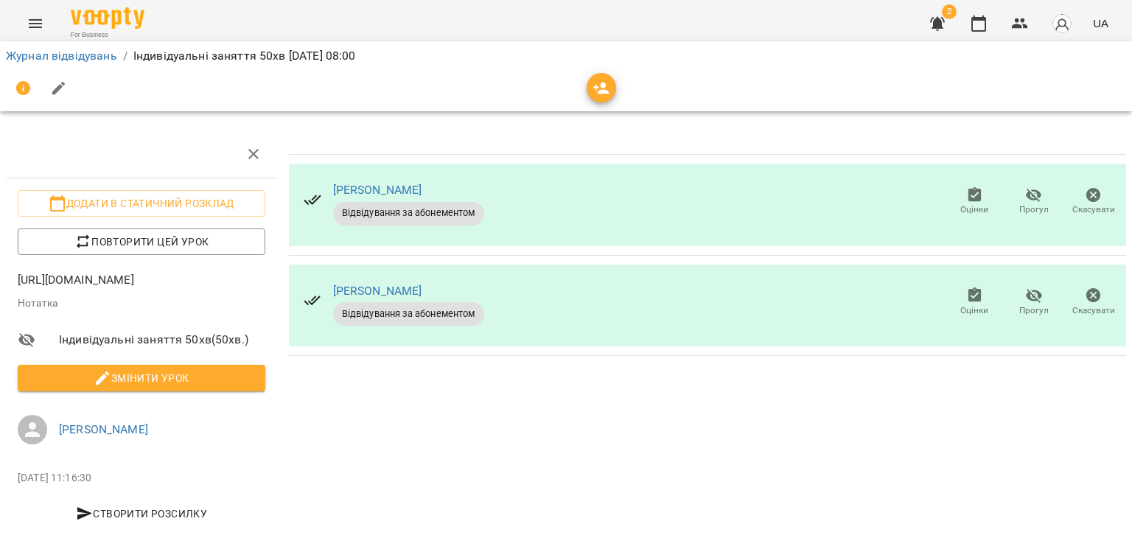  Describe the element at coordinates (949, 12) in the screenshot. I see `span: 2` at that location.